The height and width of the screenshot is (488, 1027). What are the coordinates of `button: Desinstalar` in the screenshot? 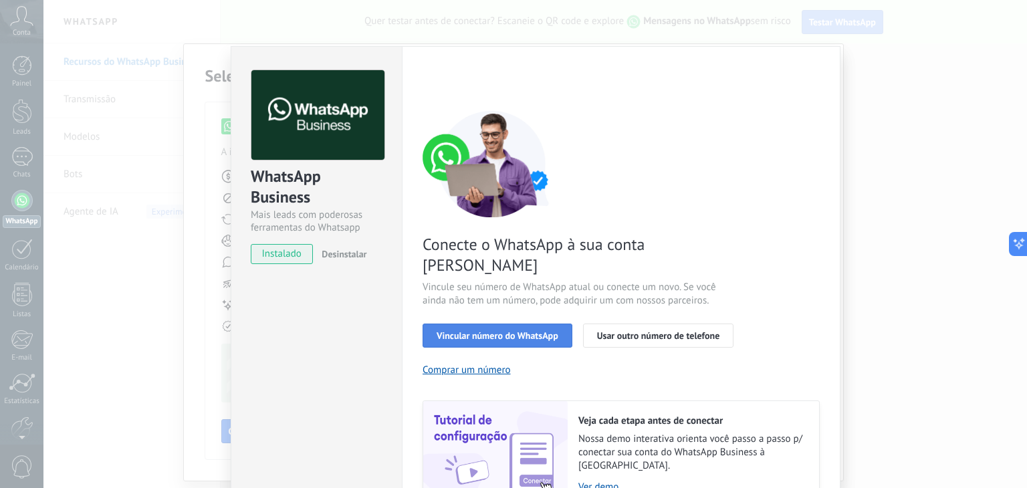 It's located at (341, 254).